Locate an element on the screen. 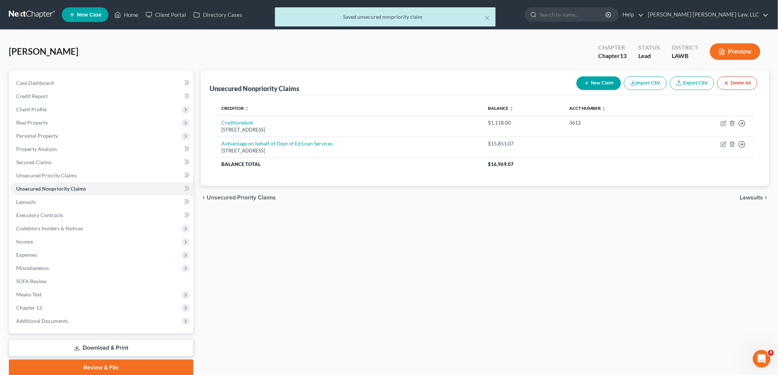 Image resolution: width=778 pixels, height=375 pixels. a: Lawsuits is located at coordinates (102, 202).